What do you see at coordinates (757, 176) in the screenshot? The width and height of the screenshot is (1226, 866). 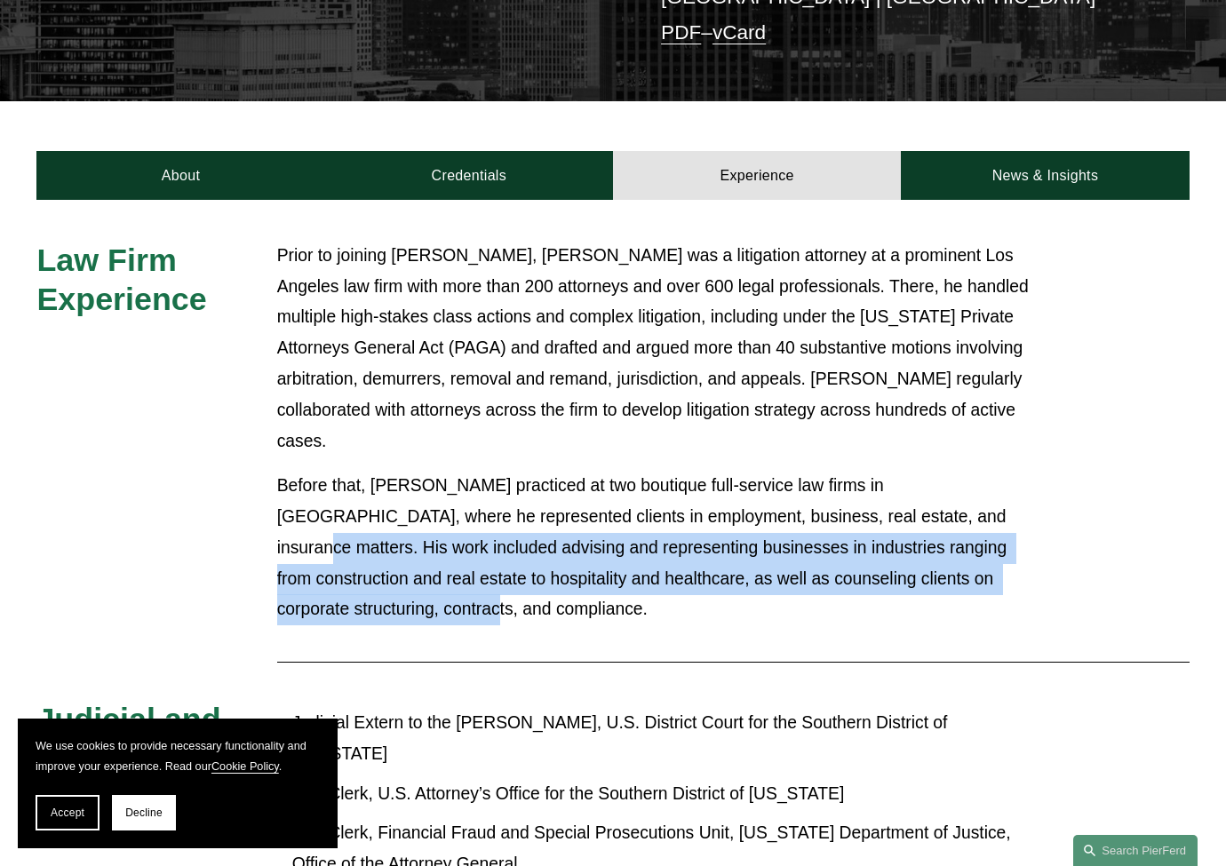 I see `a: Experience` at bounding box center [757, 176].